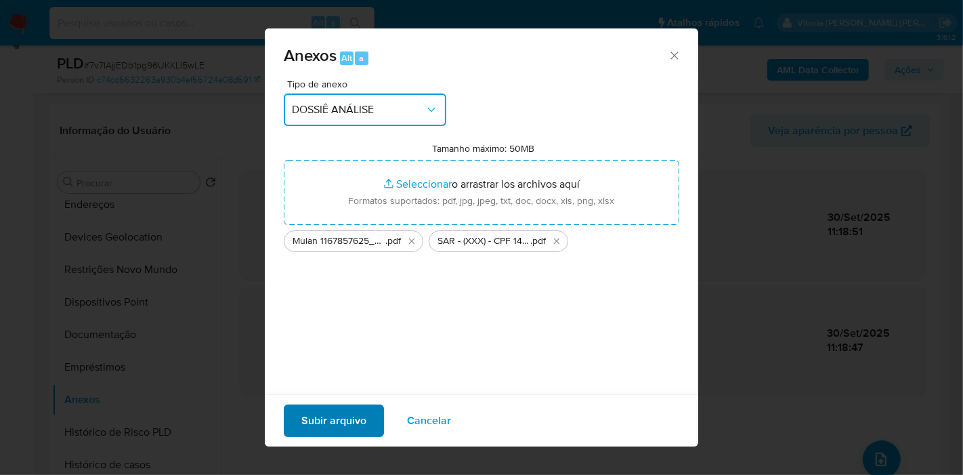  What do you see at coordinates (334, 420) in the screenshot?
I see `span: Subir arquivo` at bounding box center [334, 420].